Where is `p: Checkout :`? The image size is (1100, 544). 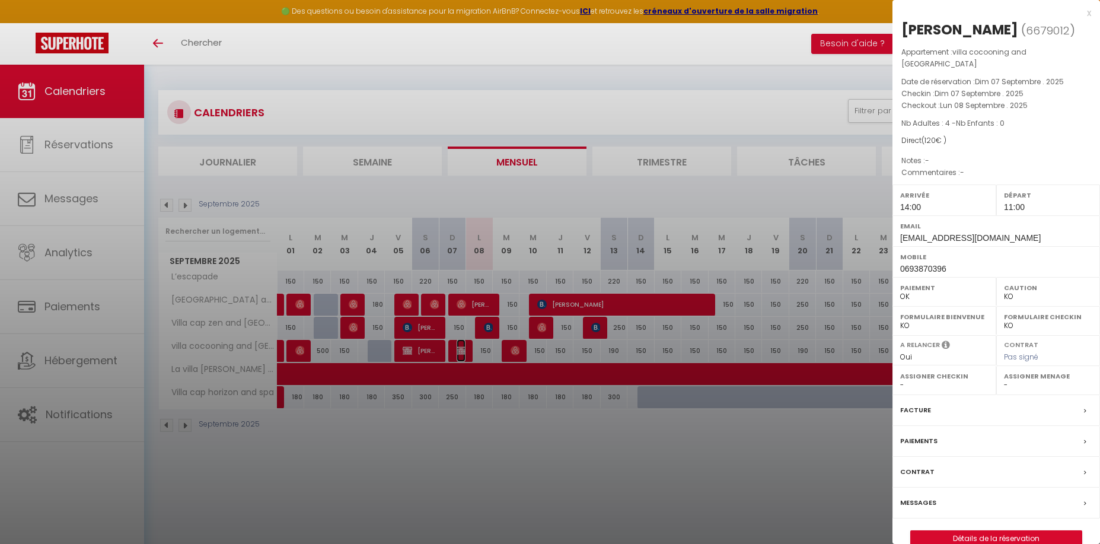
p: Checkout : is located at coordinates (996, 106).